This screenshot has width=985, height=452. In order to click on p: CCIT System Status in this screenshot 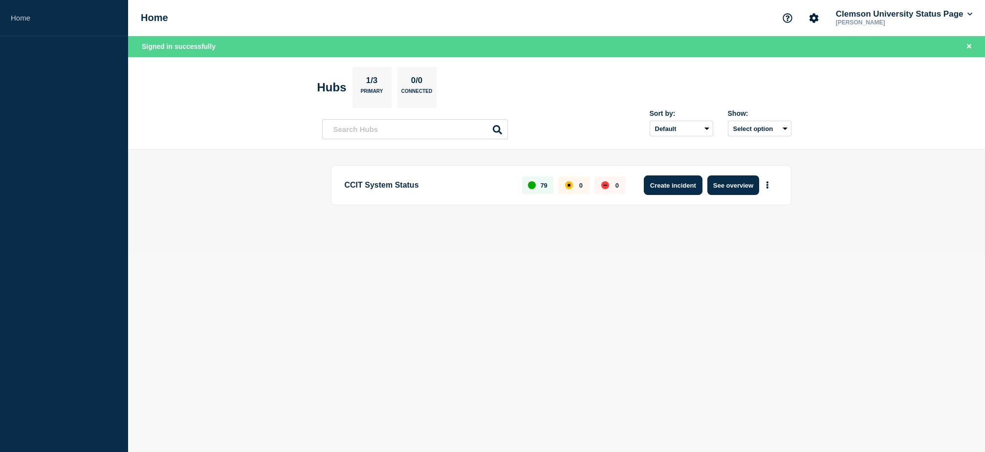, I will do `click(428, 185)`.